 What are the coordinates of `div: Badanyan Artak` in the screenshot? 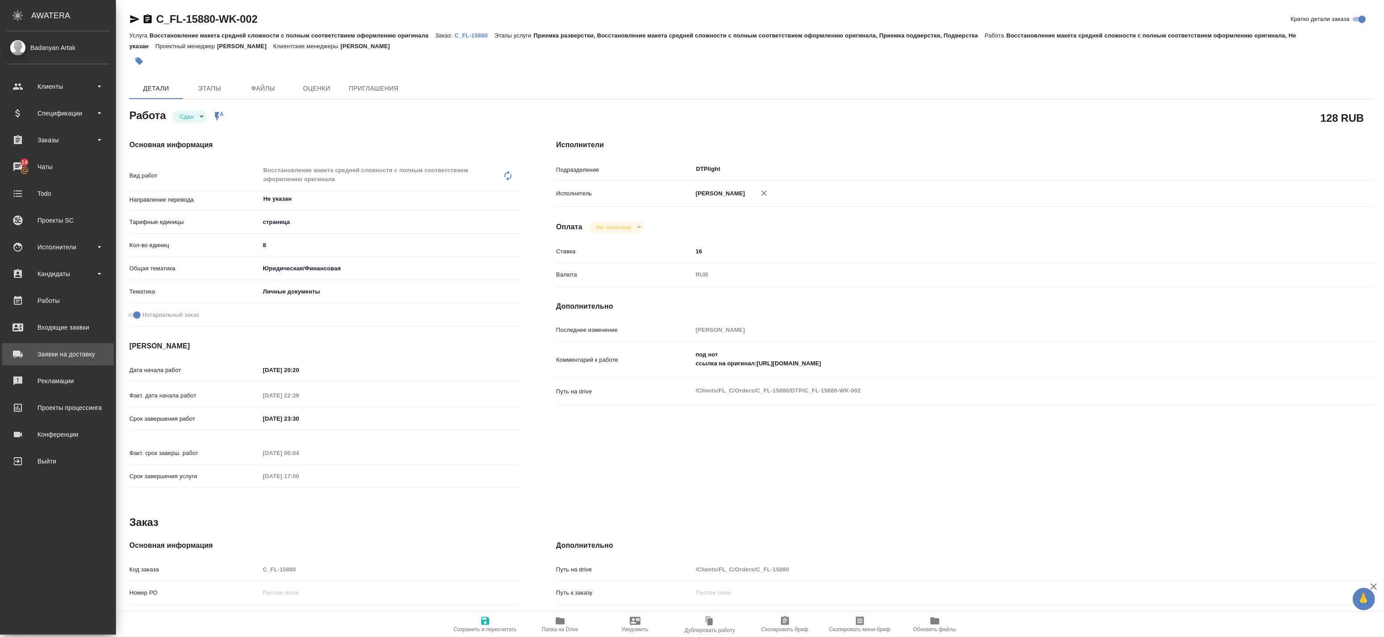 It's located at (58, 48).